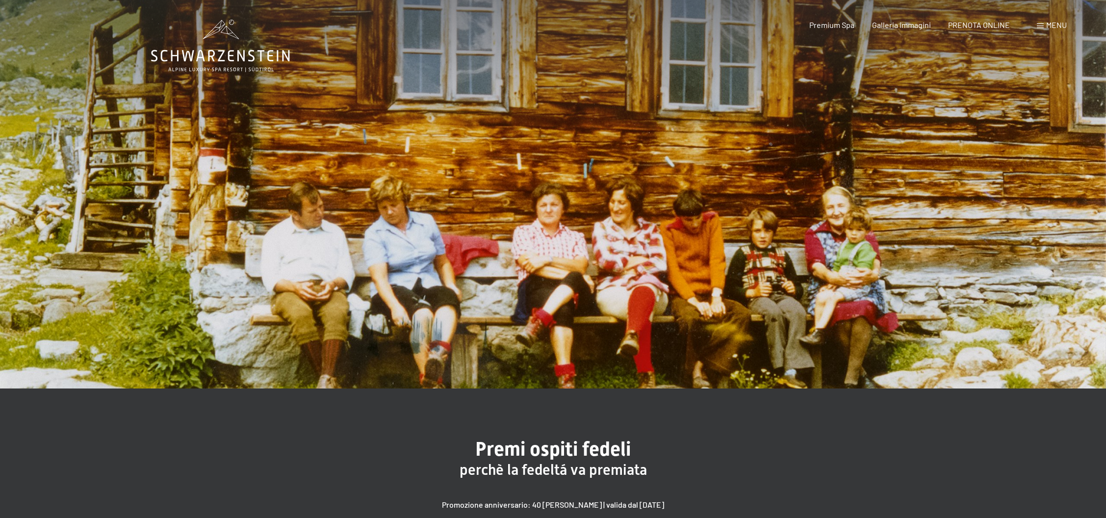 The width and height of the screenshot is (1106, 518). I want to click on span: Galleria immagini, so click(902, 25).